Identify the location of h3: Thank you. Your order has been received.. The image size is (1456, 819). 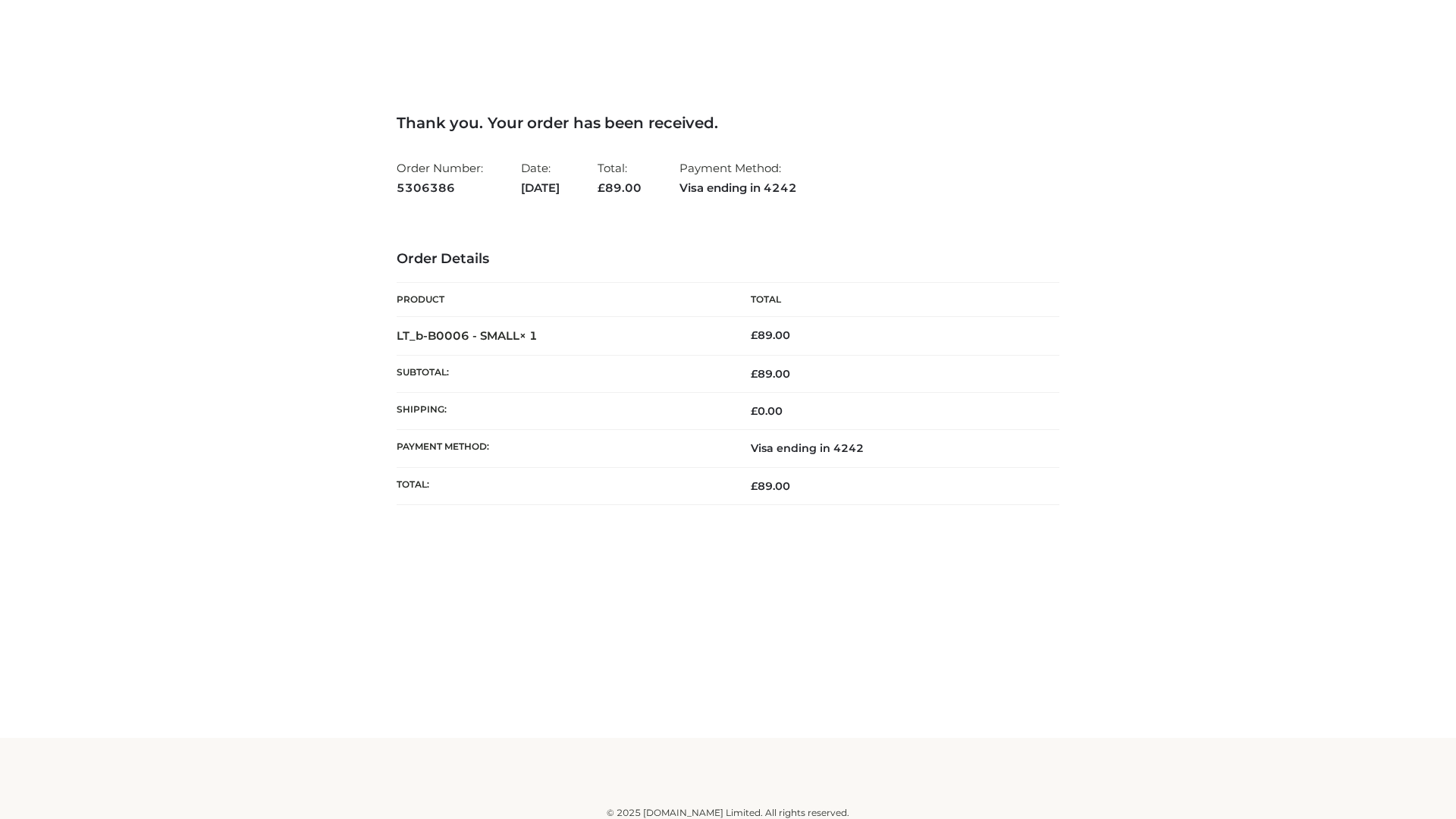
(728, 123).